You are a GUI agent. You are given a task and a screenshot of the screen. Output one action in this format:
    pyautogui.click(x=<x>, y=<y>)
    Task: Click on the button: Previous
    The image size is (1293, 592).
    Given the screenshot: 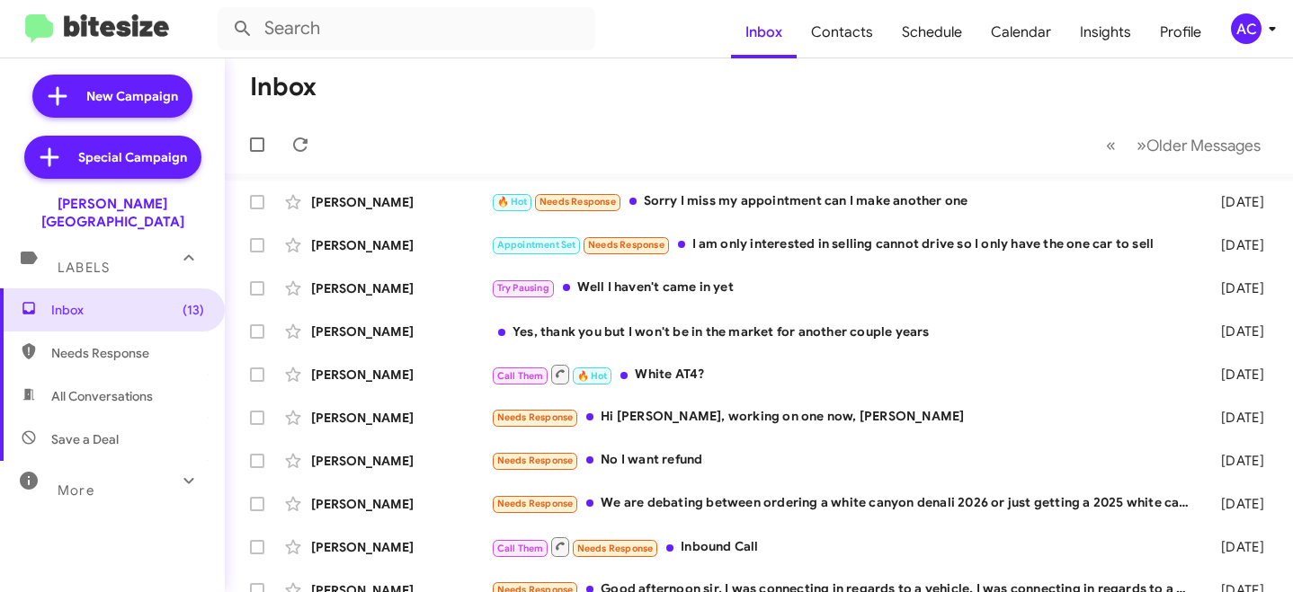 What is the action you would take?
    pyautogui.click(x=1110, y=145)
    